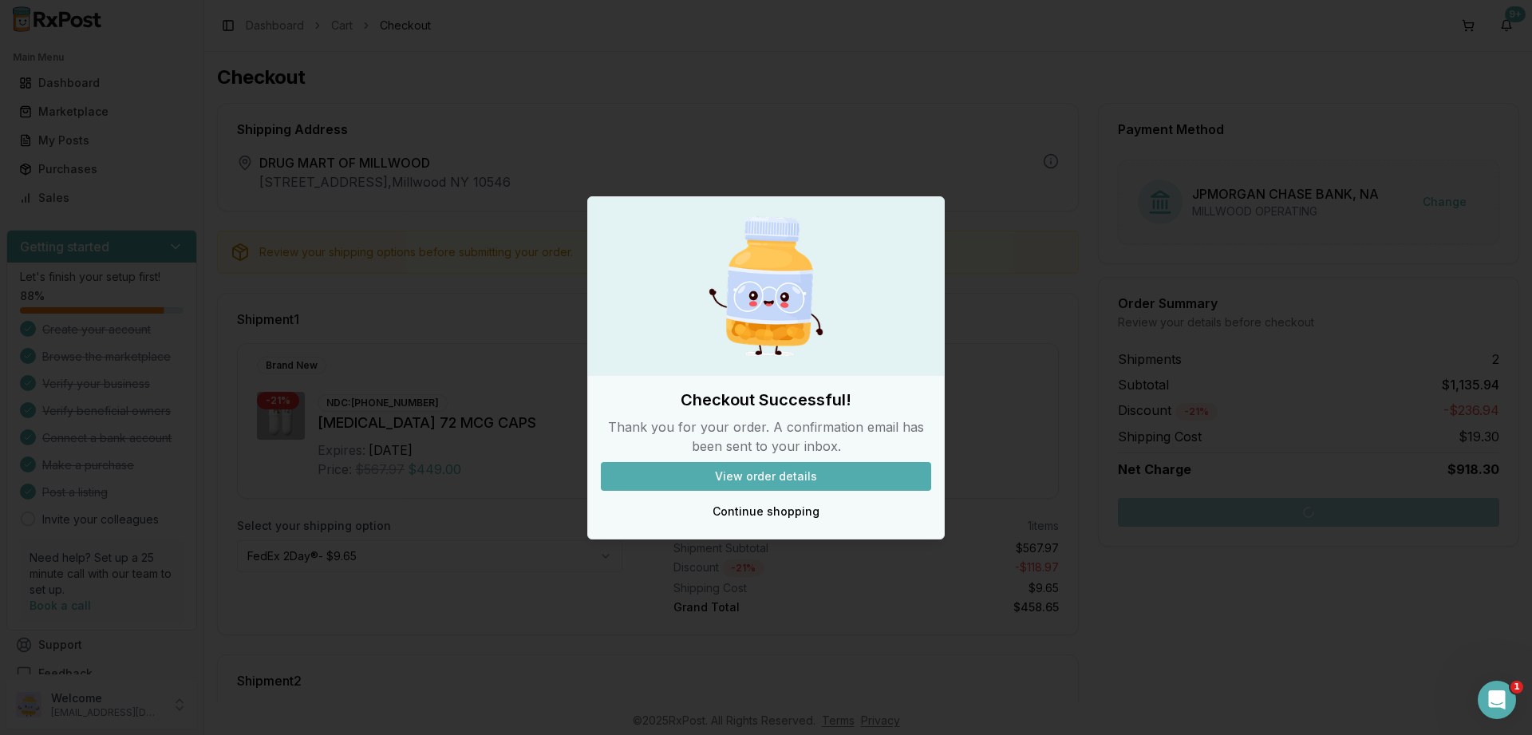 The width and height of the screenshot is (1532, 735). Describe the element at coordinates (766, 400) in the screenshot. I see `h2: Checkout Successful!` at that location.